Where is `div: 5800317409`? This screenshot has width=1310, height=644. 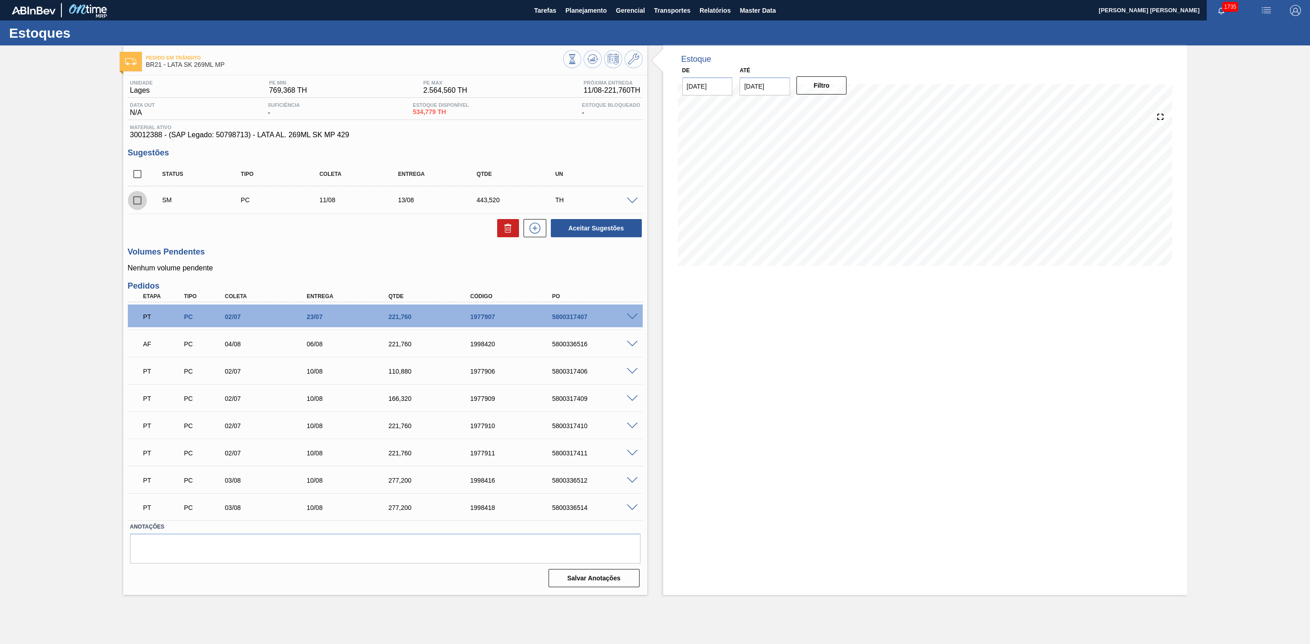
div: 5800317409 is located at coordinates (597, 399).